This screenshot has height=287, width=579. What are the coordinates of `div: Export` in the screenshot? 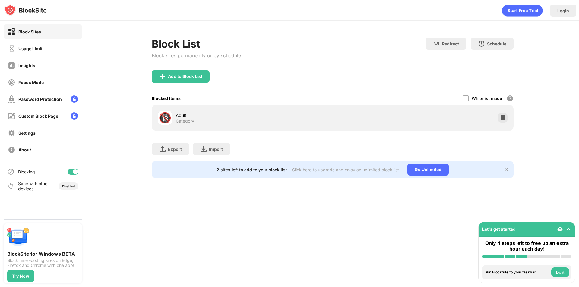 It's located at (175, 149).